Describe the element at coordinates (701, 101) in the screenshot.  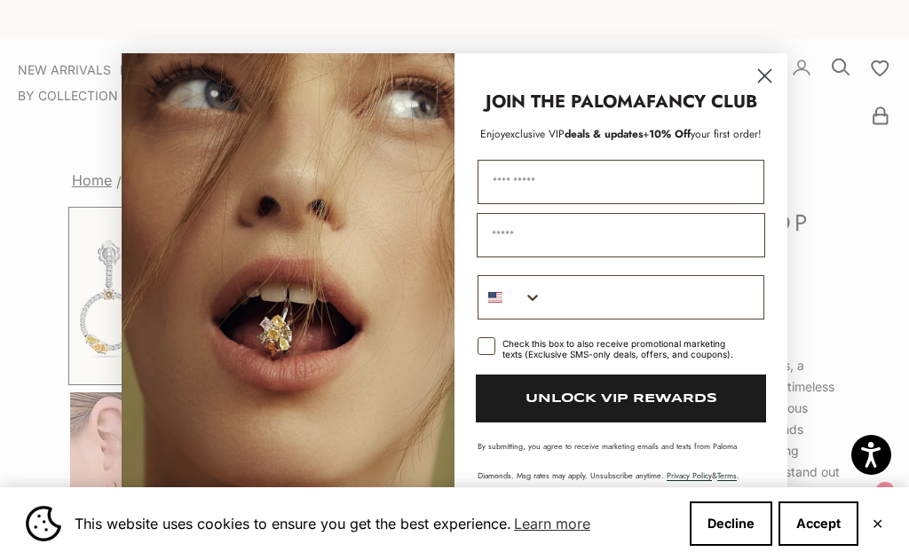
I see `strong: FANCY CLUB` at that location.